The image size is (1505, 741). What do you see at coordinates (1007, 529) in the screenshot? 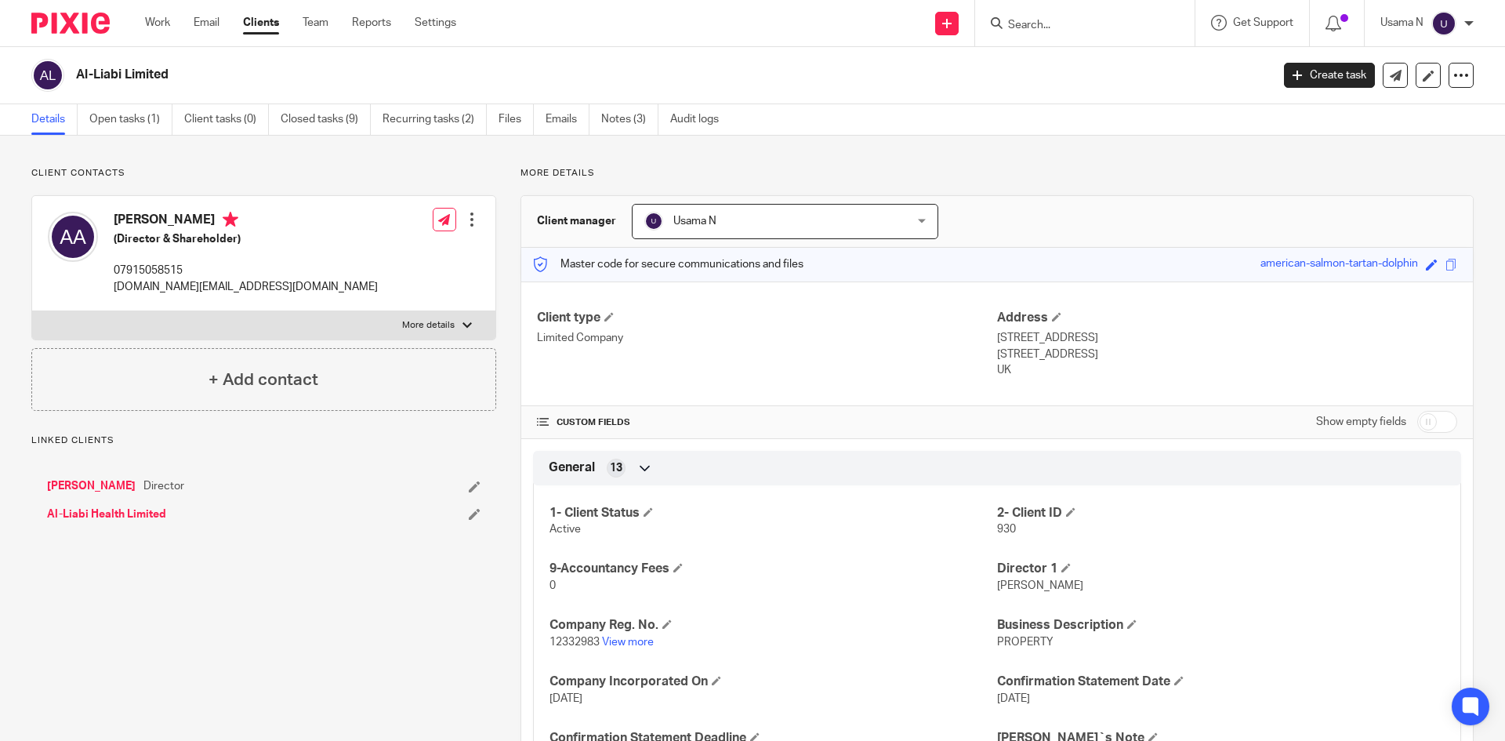
I see `span: 930` at bounding box center [1007, 529].